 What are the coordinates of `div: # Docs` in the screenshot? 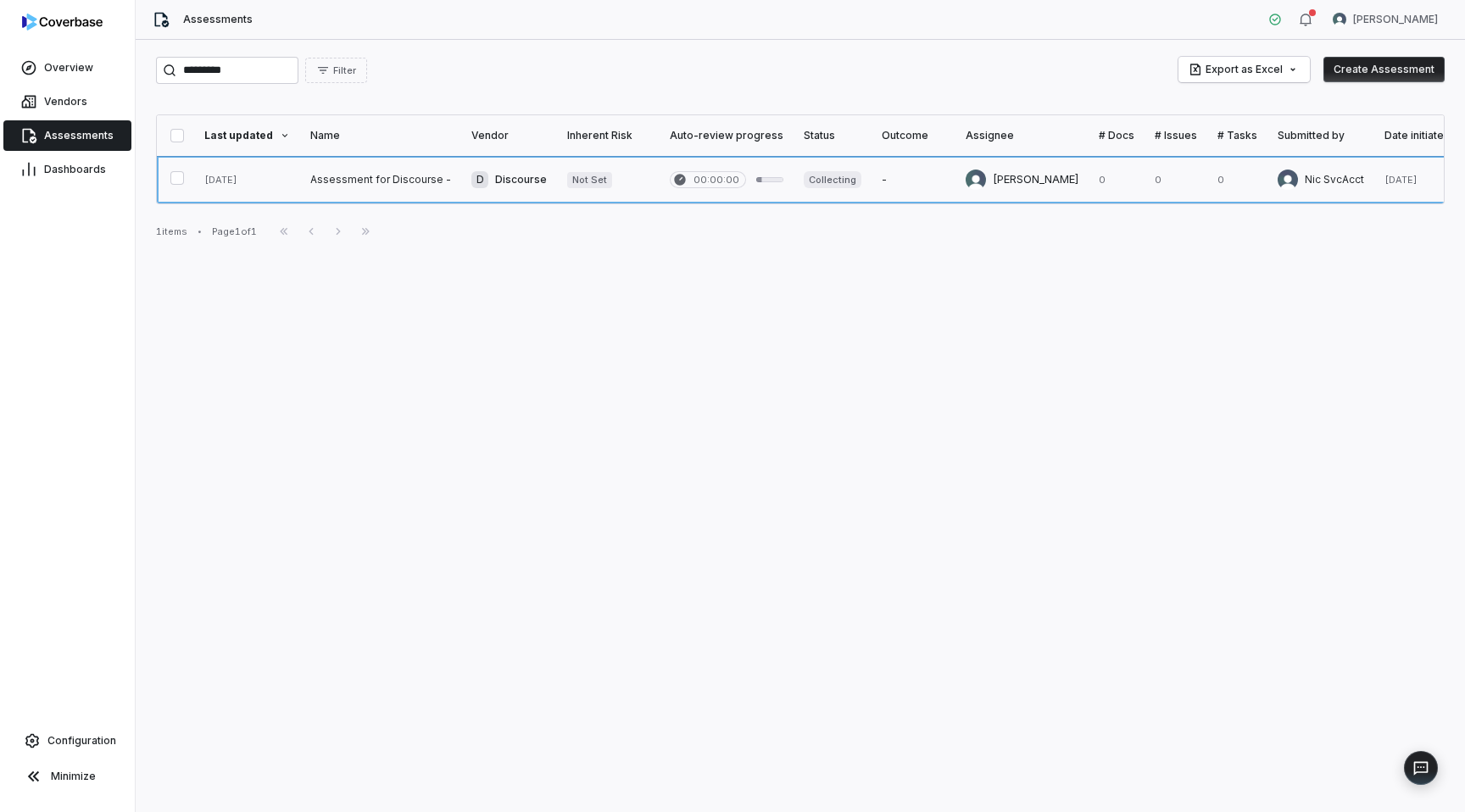 It's located at (1116, 135).